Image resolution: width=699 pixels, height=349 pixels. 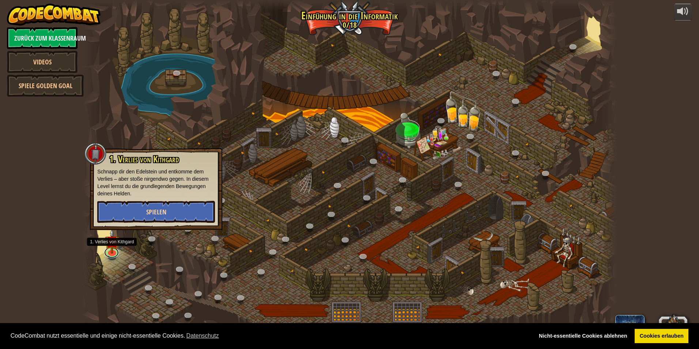 What do you see at coordinates (42, 62) in the screenshot?
I see `a: Videos` at bounding box center [42, 62].